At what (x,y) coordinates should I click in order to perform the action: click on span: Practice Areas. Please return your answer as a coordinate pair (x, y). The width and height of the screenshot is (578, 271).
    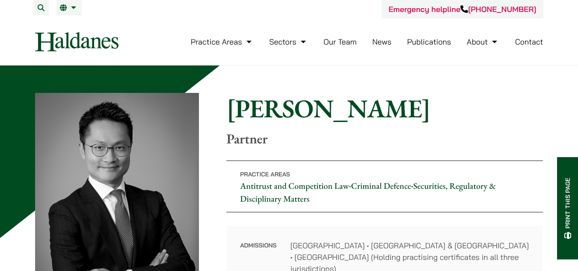
    Looking at the image, I should click on (265, 174).